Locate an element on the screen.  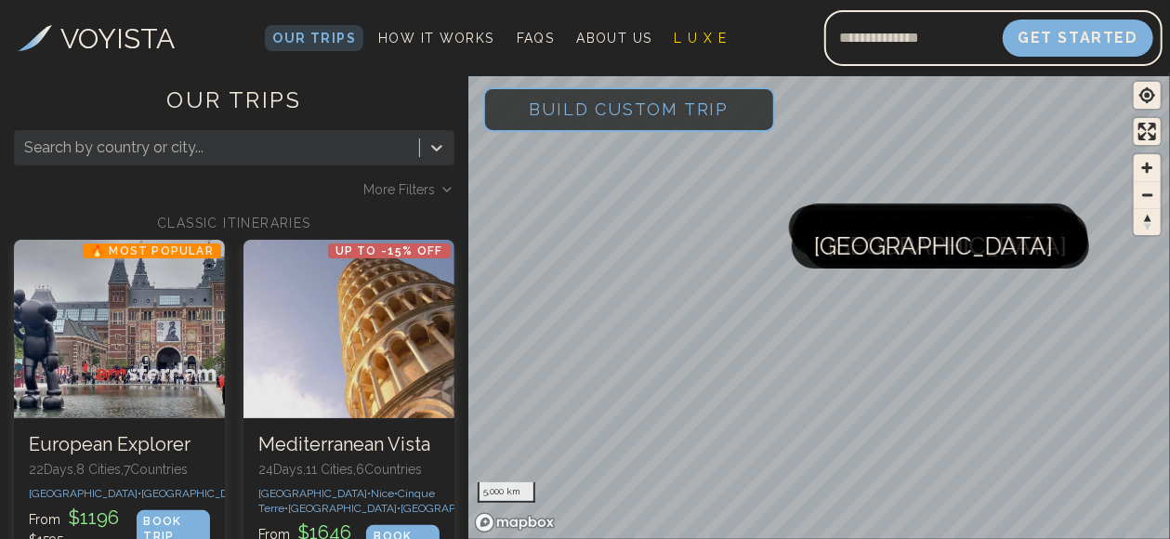
h3: European Explorer is located at coordinates (119, 444).